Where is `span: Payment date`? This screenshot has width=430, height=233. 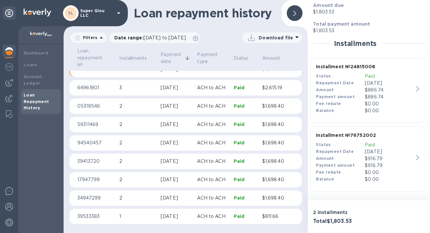
span: Payment date is located at coordinates (176, 58).